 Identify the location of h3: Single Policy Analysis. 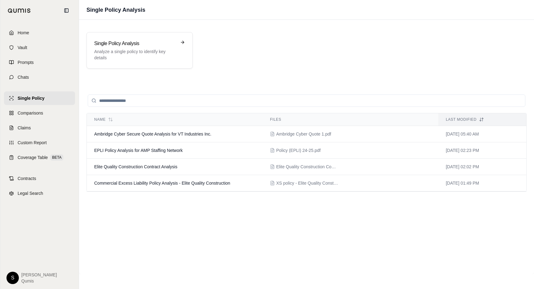
(135, 44).